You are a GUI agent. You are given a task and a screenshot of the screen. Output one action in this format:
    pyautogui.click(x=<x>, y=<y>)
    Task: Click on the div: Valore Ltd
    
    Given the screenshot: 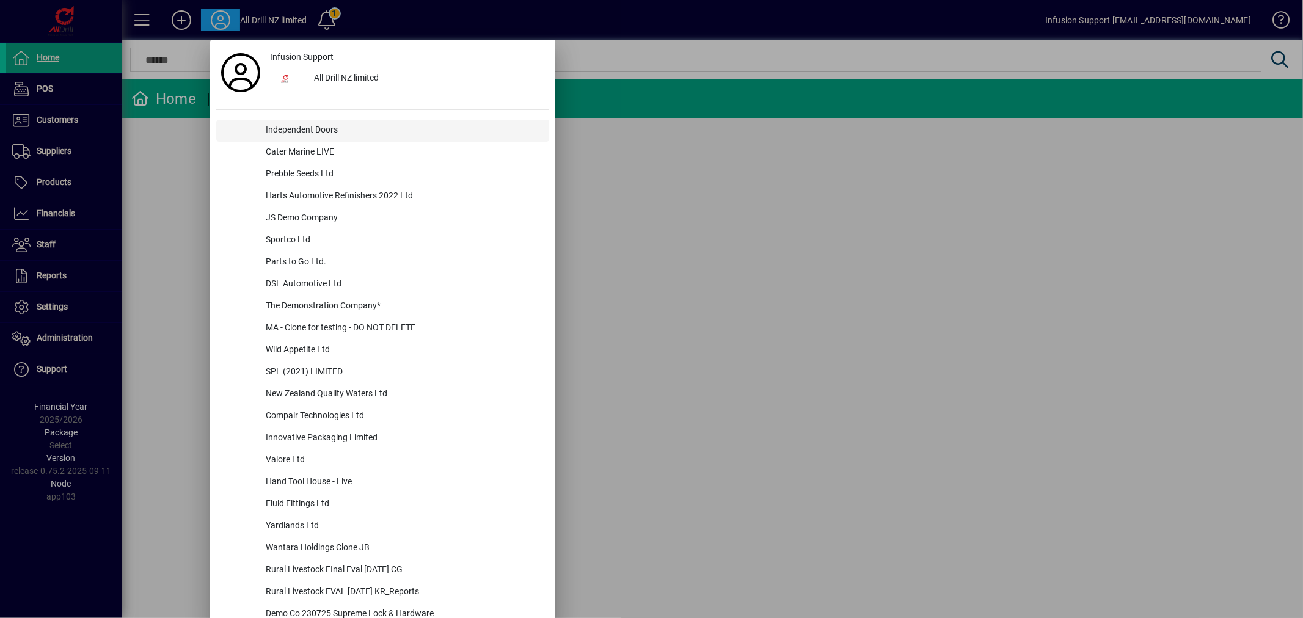 What is the action you would take?
    pyautogui.click(x=403, y=461)
    